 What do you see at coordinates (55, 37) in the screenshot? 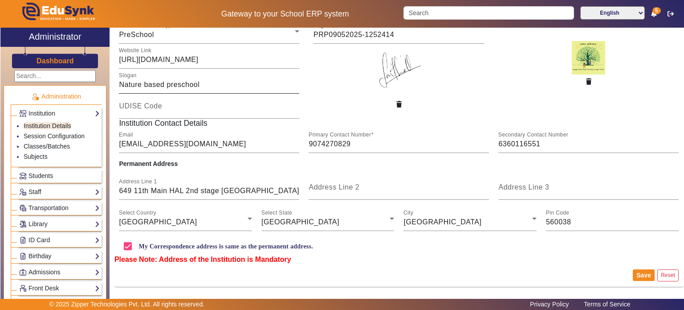
I see `a: Administrator` at bounding box center [55, 37].